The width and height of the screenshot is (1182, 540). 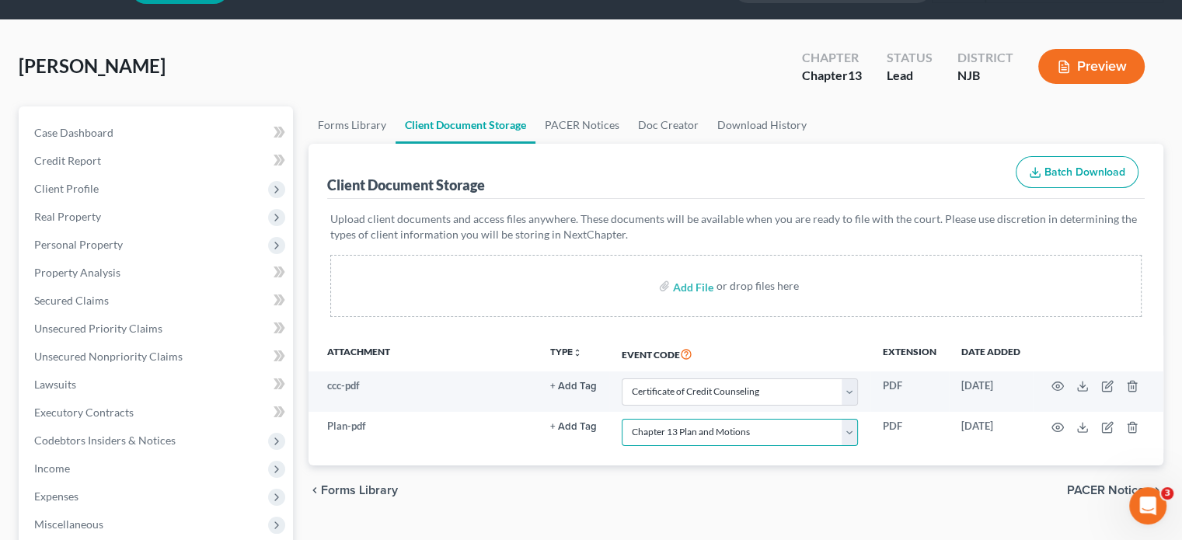 I want to click on div: Status, so click(x=909, y=58).